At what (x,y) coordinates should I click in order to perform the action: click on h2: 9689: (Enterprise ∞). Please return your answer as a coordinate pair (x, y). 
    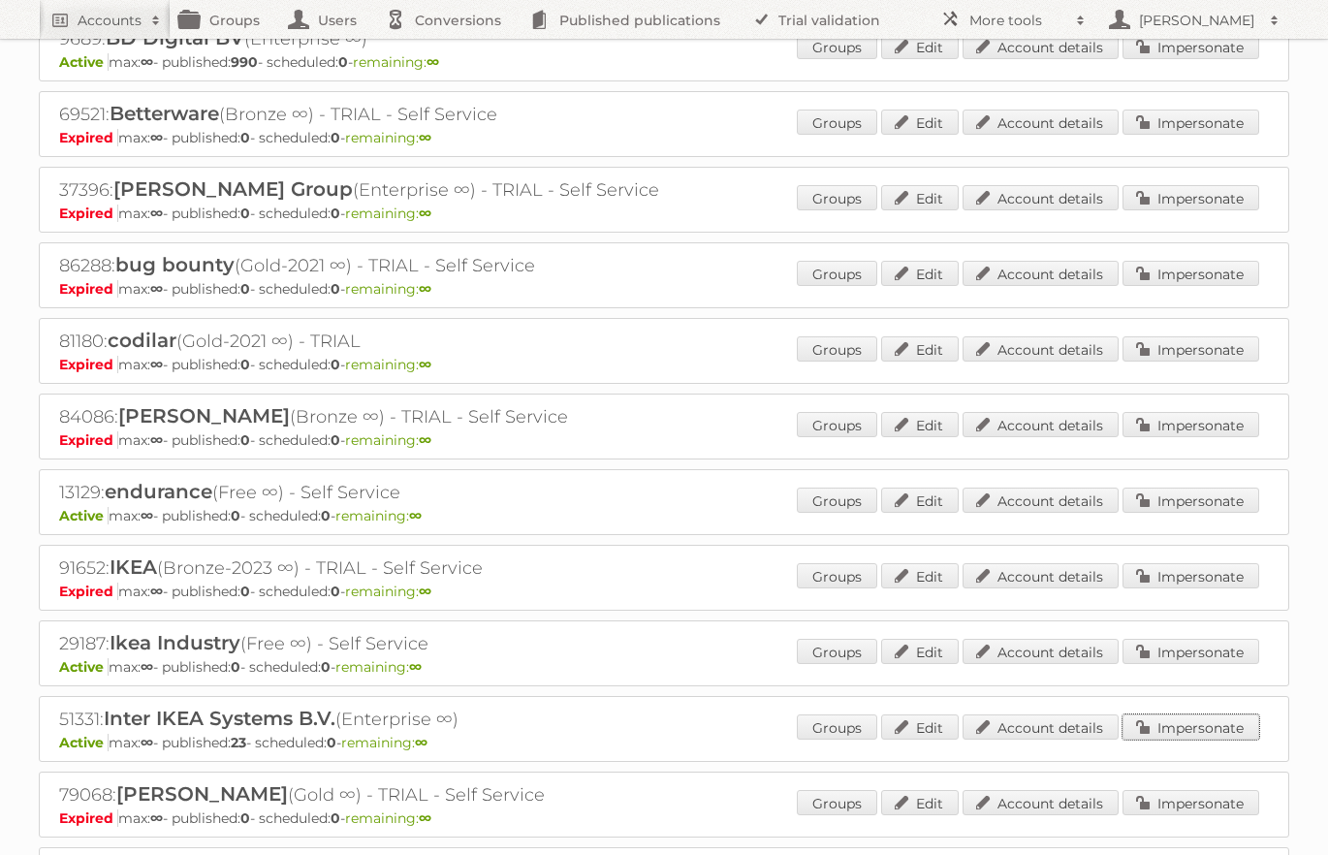
    Looking at the image, I should click on (398, 39).